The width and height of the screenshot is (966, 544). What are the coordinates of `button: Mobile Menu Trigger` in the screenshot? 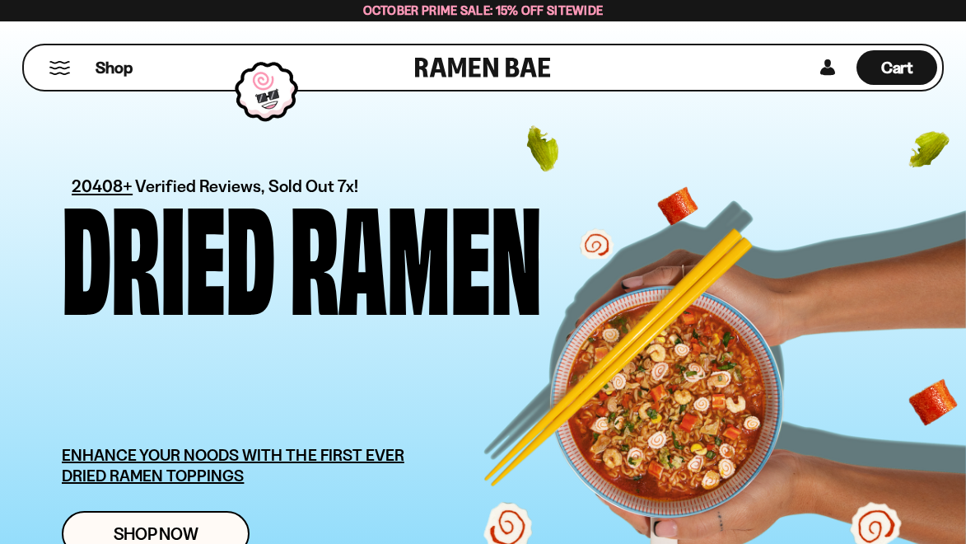 It's located at (59, 68).